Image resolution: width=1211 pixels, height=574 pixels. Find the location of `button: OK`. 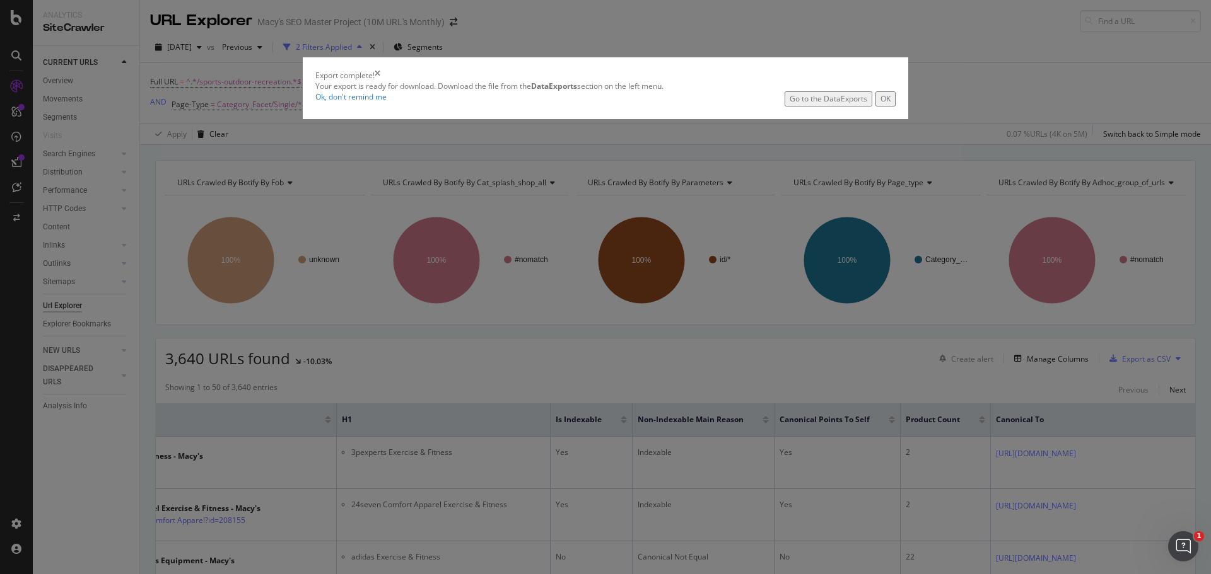

button: OK is located at coordinates (885, 98).